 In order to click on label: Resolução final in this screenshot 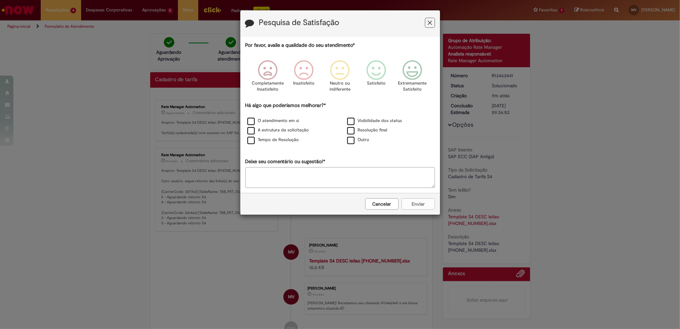, I will do `click(367, 130)`.